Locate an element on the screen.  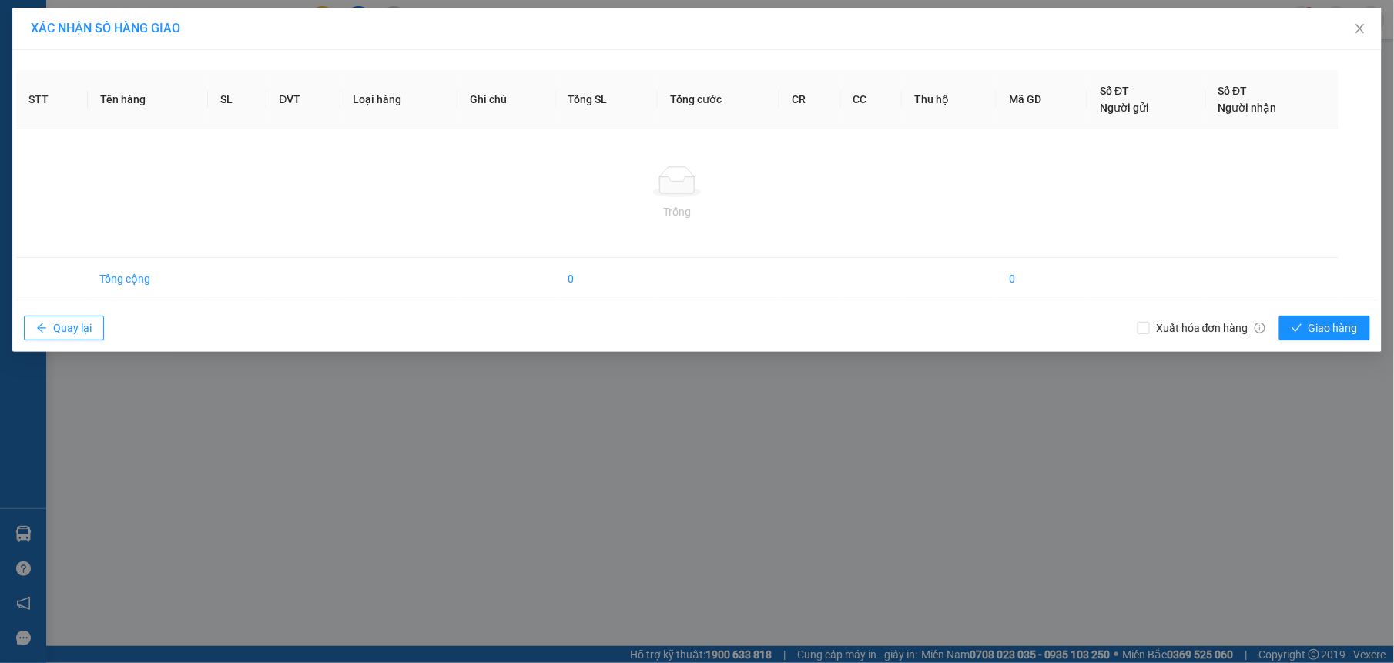
span: Người nhận is located at coordinates (1248, 108).